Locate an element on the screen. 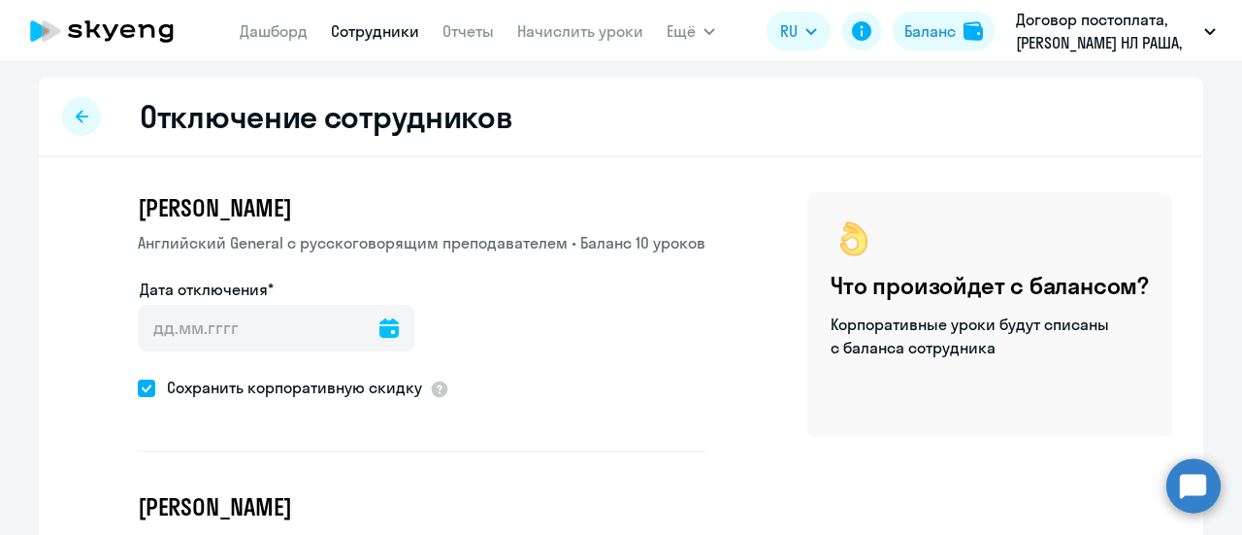 This screenshot has width=1242, height=535. p: Английский General с русскоговорящим преподавателем • Баланс 10 уроков is located at coordinates (421, 243).